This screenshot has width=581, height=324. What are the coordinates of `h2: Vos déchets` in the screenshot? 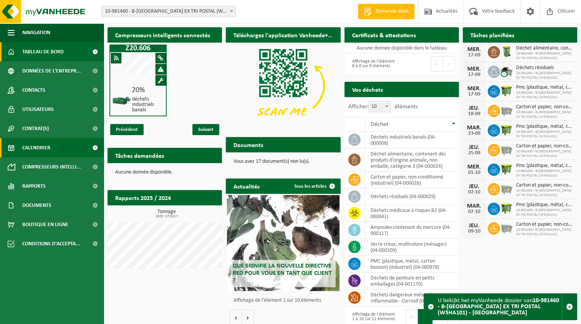 It's located at (368, 89).